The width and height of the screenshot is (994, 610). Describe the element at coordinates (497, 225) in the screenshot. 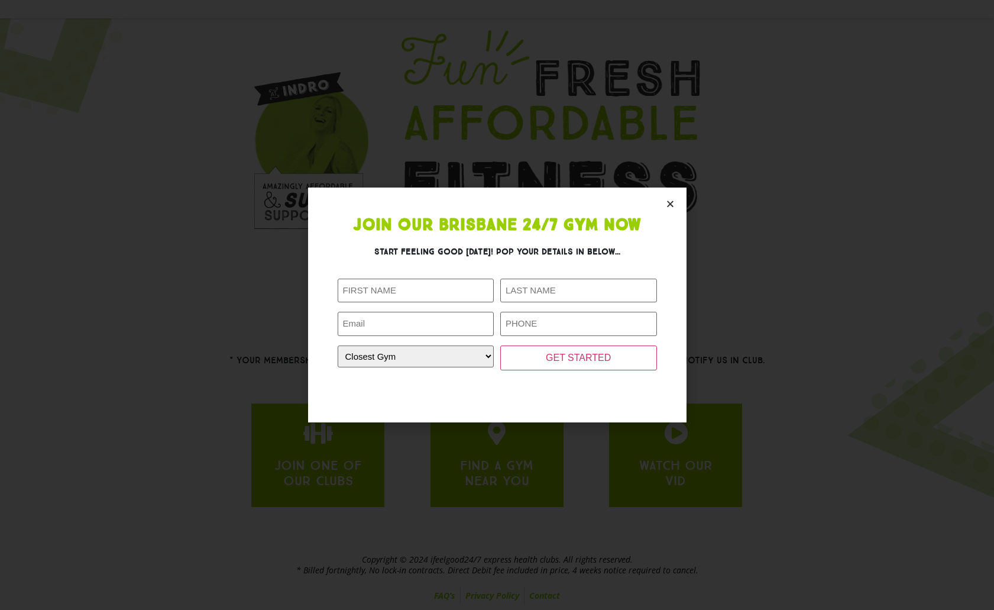

I see `h1: Join Our Brisbane 24/7 Gym Now` at that location.